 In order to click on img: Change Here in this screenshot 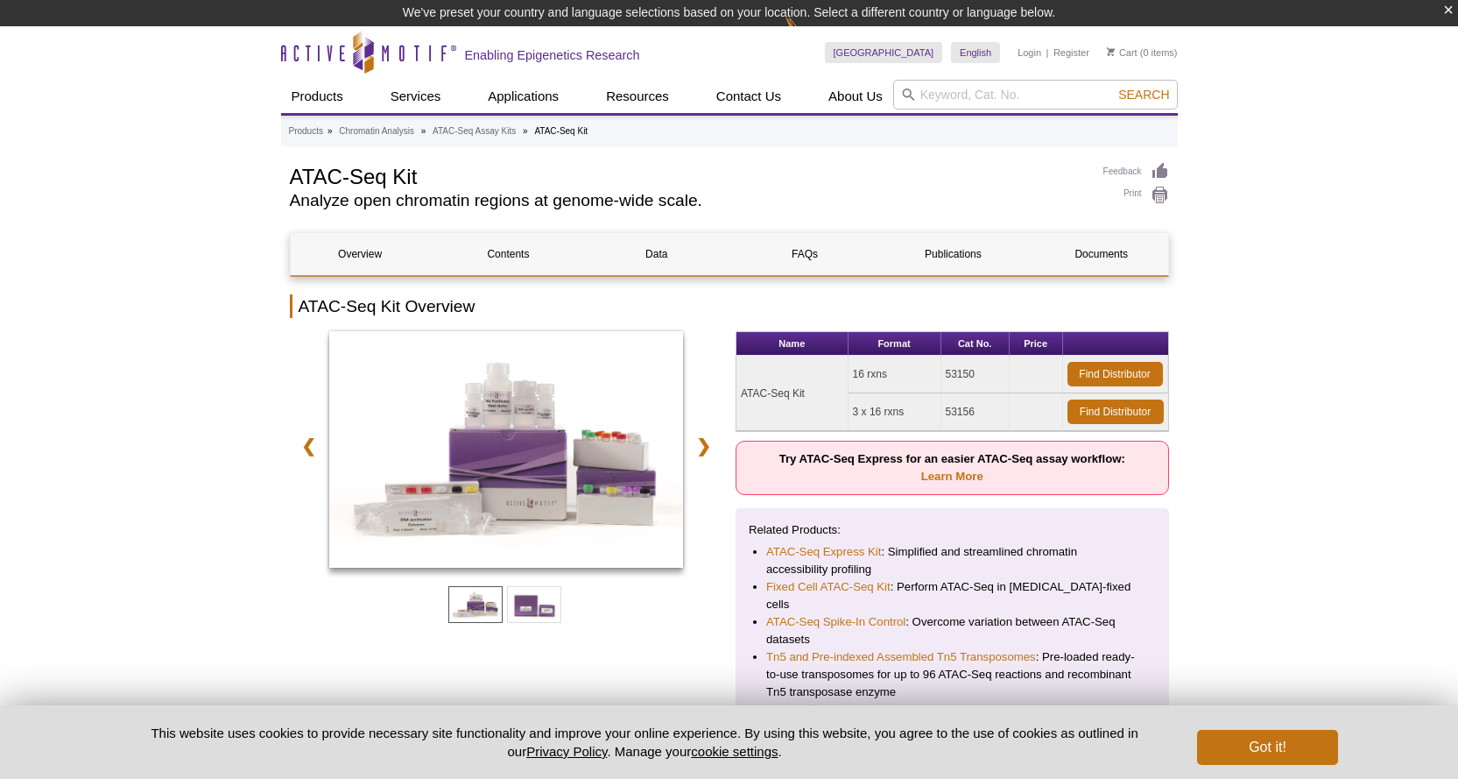, I will do `click(807, 33)`.